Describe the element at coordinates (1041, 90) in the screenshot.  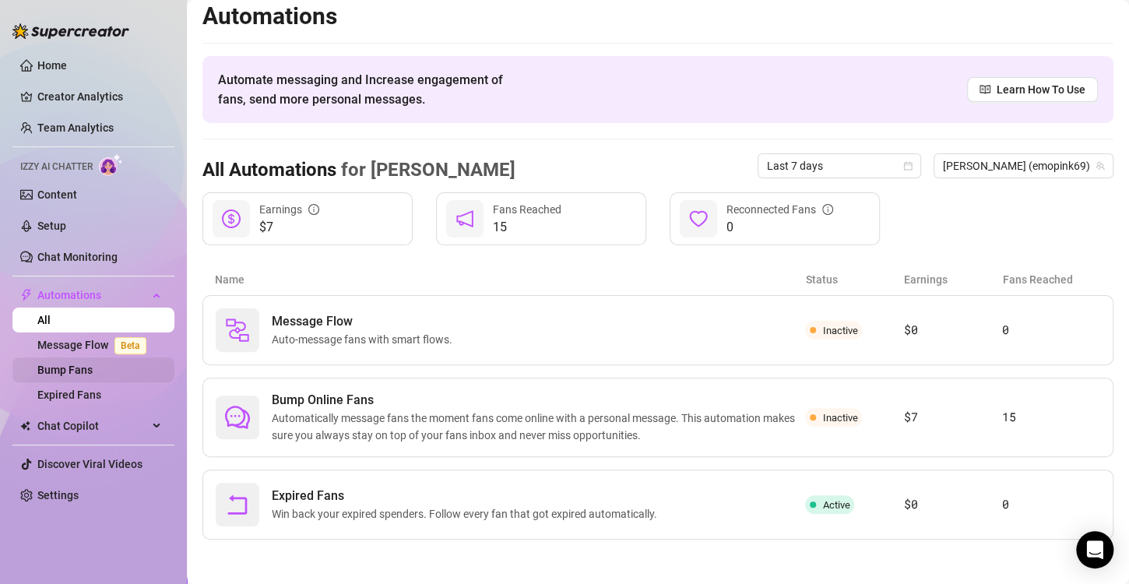
I see `span: Learn How To Use` at that location.